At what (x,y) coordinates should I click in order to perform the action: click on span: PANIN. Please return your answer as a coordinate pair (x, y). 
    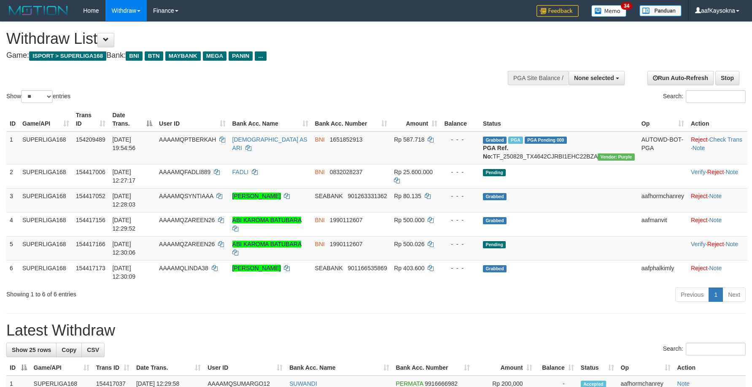
    Looking at the image, I should click on (240, 56).